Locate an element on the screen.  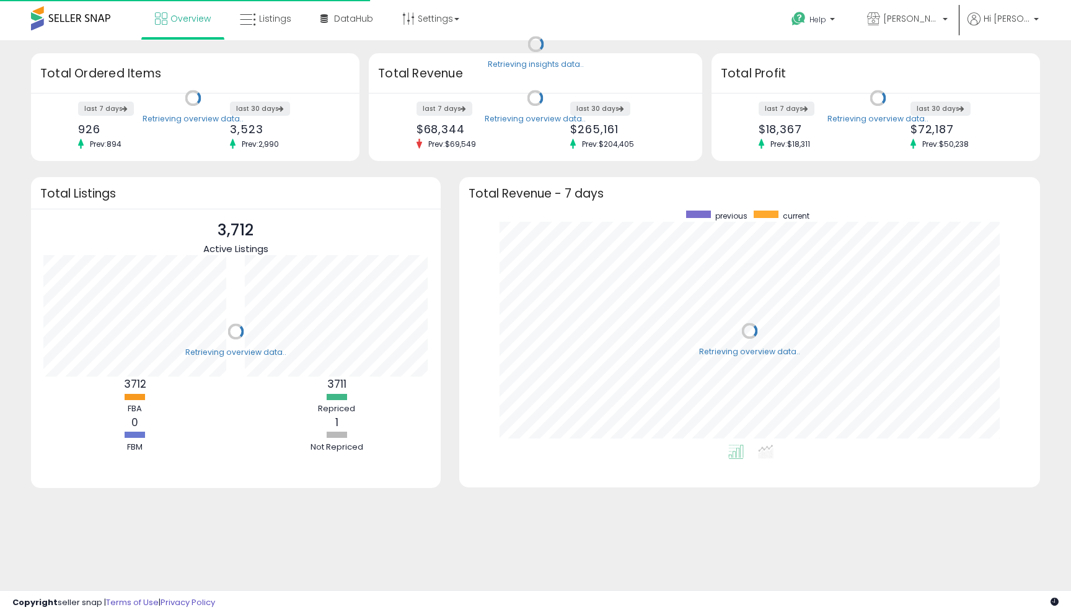
span: Help is located at coordinates (817, 19).